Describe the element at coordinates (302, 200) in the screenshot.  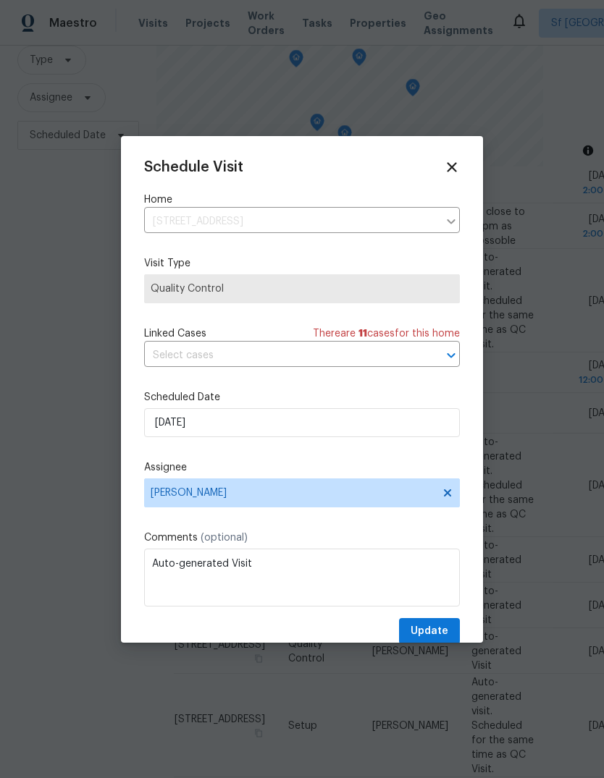
I see `label: Home` at that location.